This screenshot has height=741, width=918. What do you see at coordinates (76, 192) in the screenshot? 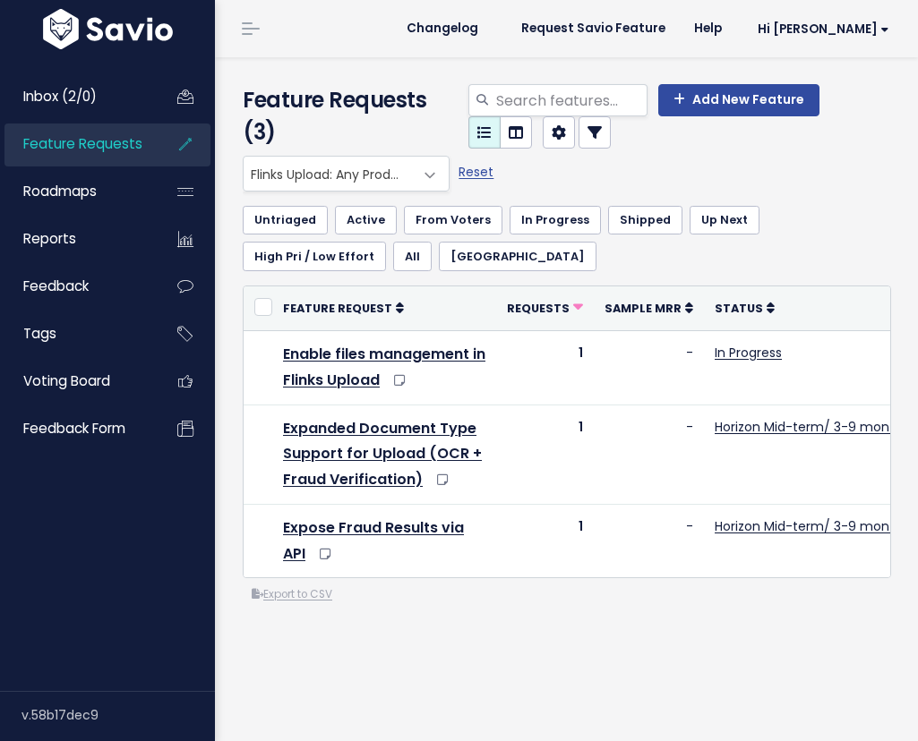
I see `a: Roadmaps` at bounding box center [76, 192].